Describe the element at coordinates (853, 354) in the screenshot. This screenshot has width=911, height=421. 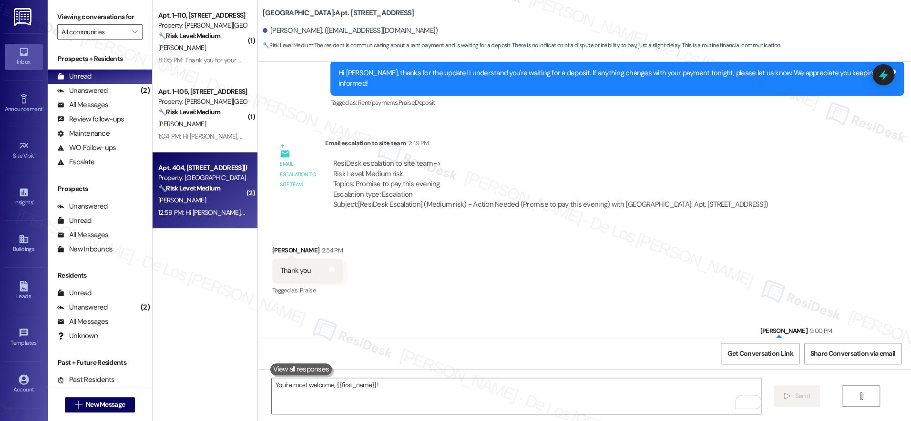
I see `button: Share Conversation via email` at that location.